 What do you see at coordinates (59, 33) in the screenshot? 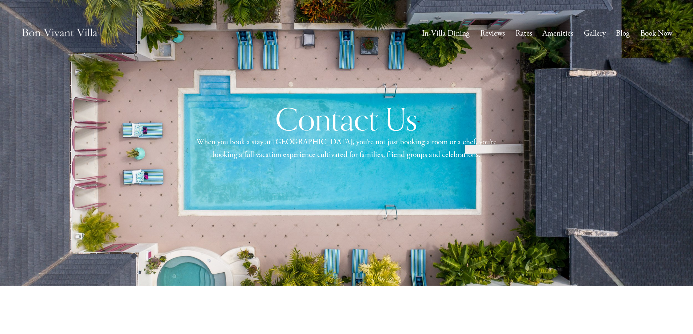
I see `img: Caribbean Vacation Rental | Bon Vivant Villa` at bounding box center [59, 33].